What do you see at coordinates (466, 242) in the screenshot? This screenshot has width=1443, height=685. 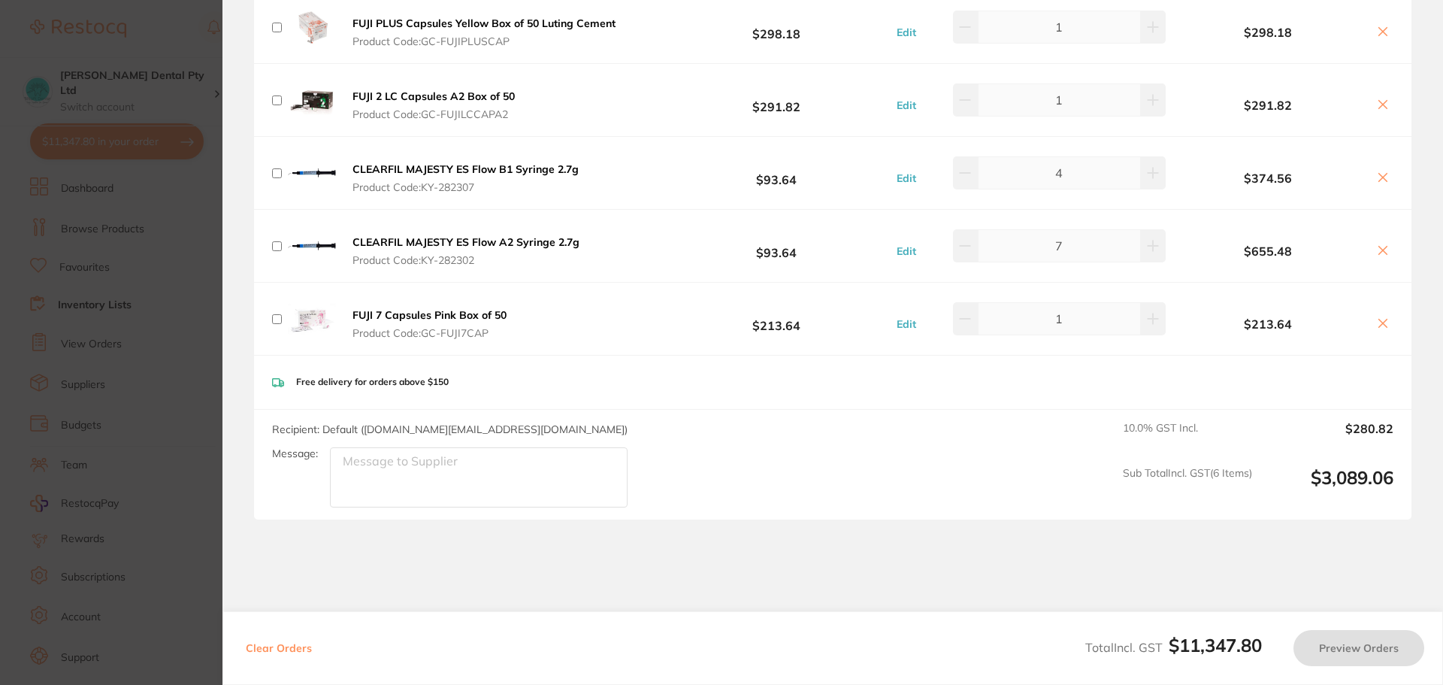 I see `b: CLEARFIL MAJESTY ES Flow A2 Syringe 2.7g` at bounding box center [466, 242].